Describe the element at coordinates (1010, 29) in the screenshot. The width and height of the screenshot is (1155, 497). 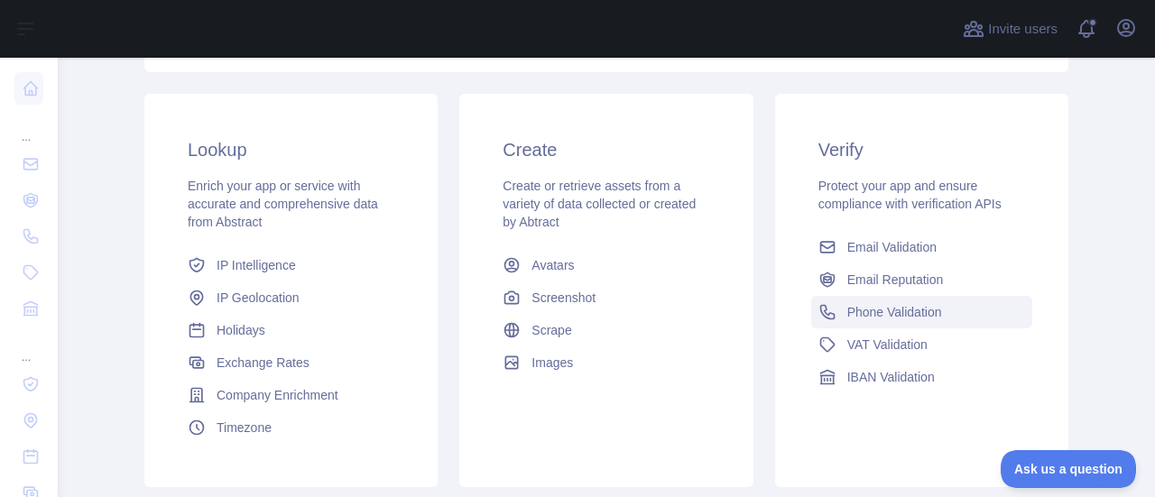
I see `button: Invite users` at that location.